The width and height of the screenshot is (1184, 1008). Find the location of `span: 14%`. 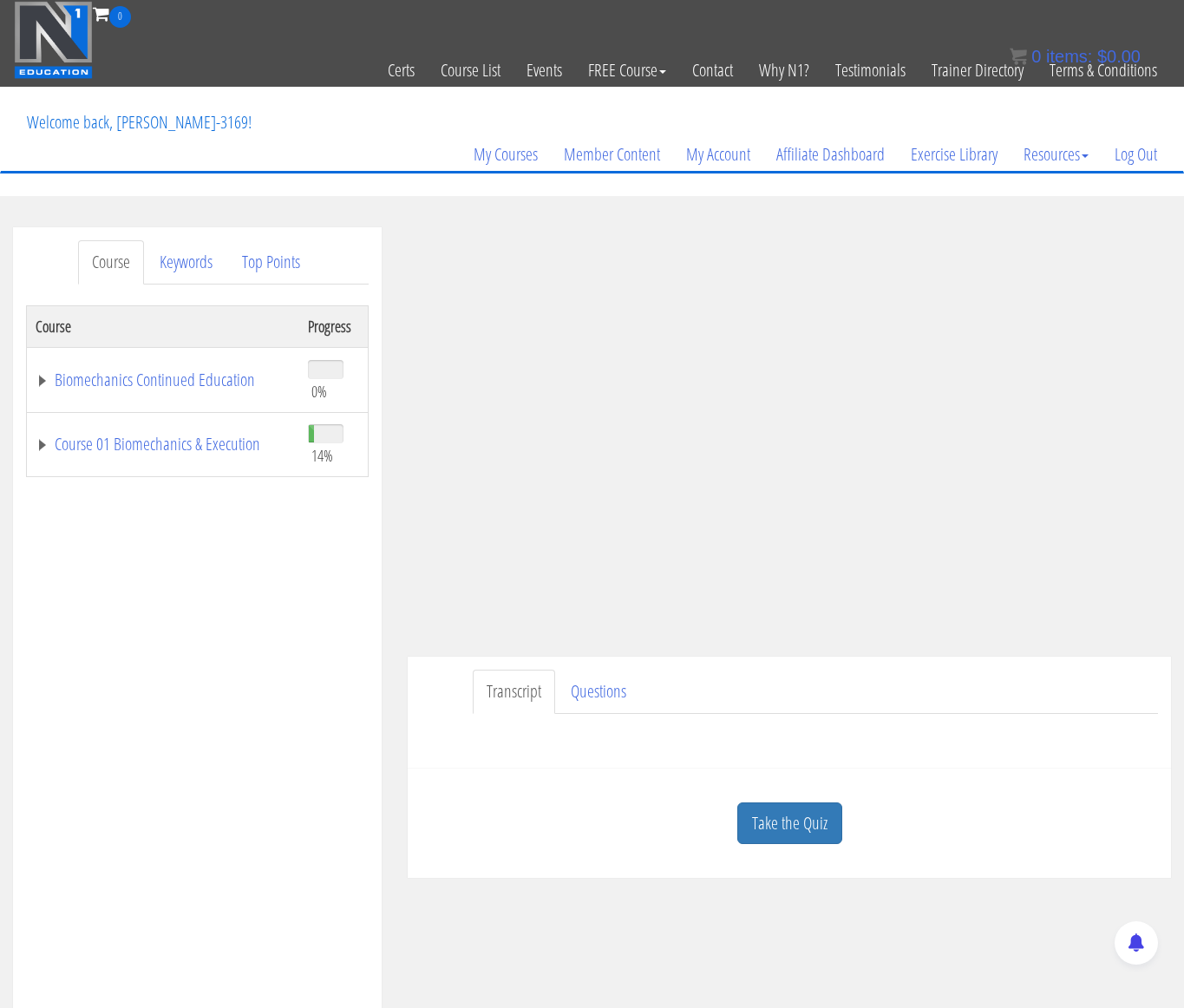

span: 14% is located at coordinates (322, 455).